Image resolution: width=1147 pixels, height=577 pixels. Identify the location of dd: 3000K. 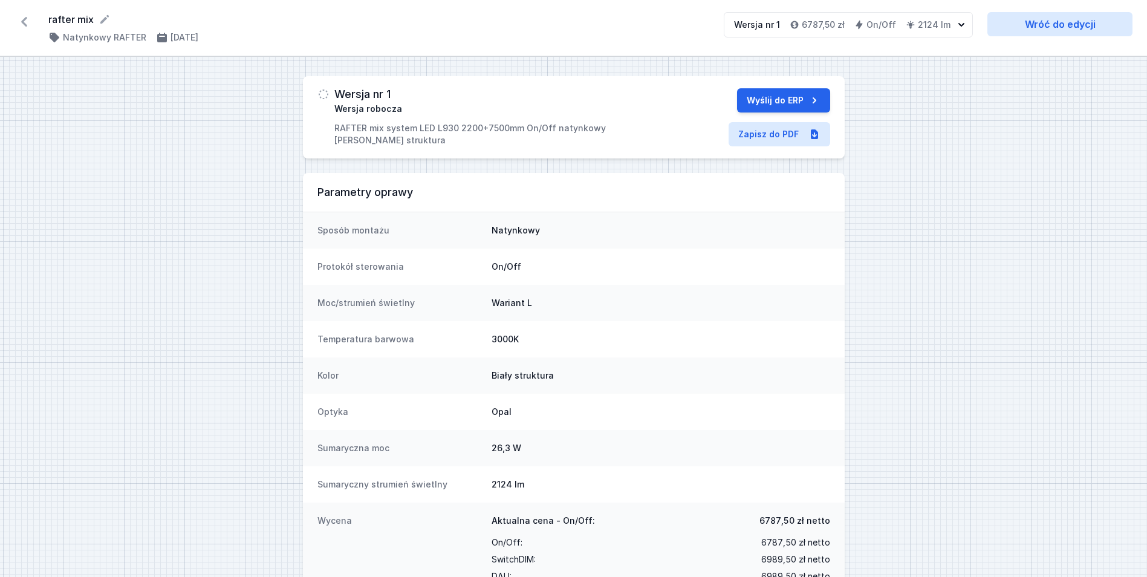
(661, 339).